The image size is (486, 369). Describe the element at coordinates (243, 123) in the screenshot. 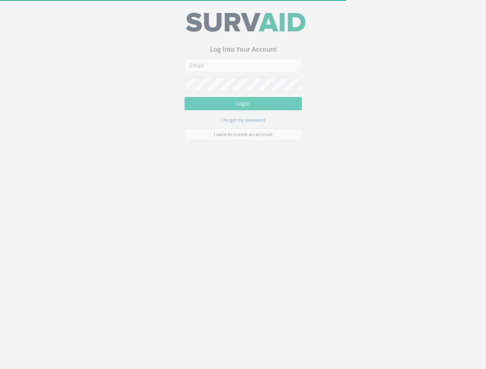

I see `small: I forgot my password` at that location.